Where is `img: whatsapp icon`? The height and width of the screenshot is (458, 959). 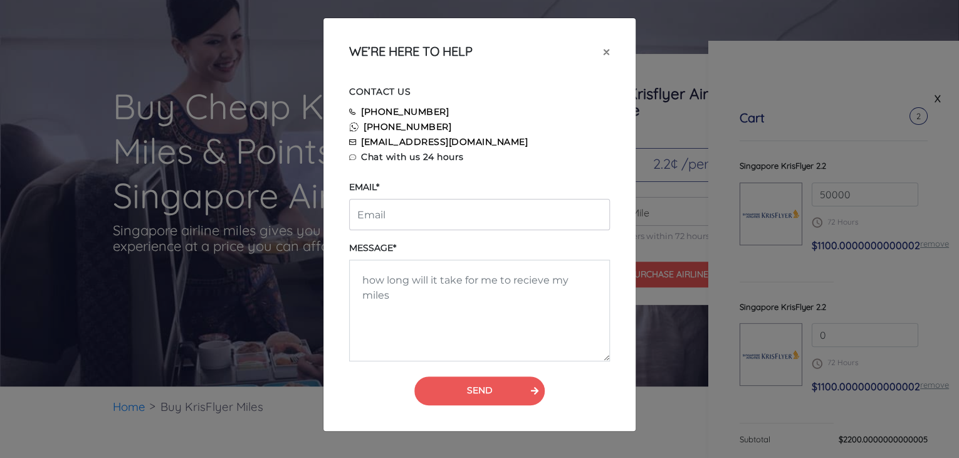 img: whatsapp icon is located at coordinates (354, 127).